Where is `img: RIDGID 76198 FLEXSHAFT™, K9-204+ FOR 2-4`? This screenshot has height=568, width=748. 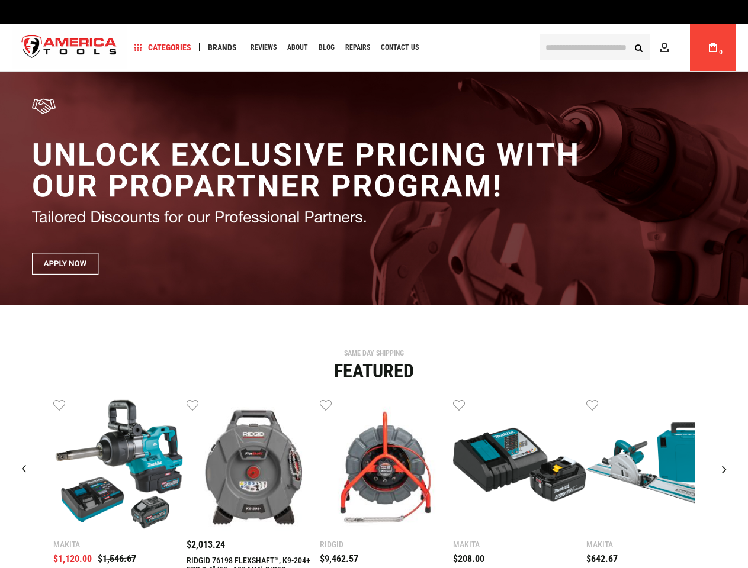 img: RIDGID 76198 FLEXSHAFT™, K9-204+ FOR 2-4 is located at coordinates (253, 465).